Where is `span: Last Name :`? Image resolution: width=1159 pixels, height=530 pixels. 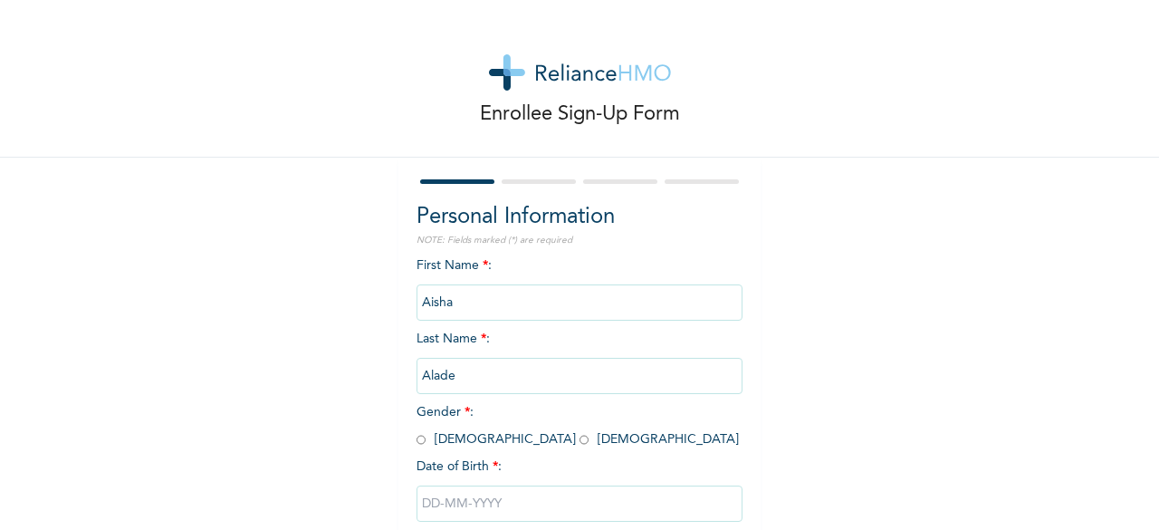
span: Last Name : is located at coordinates (580, 357).